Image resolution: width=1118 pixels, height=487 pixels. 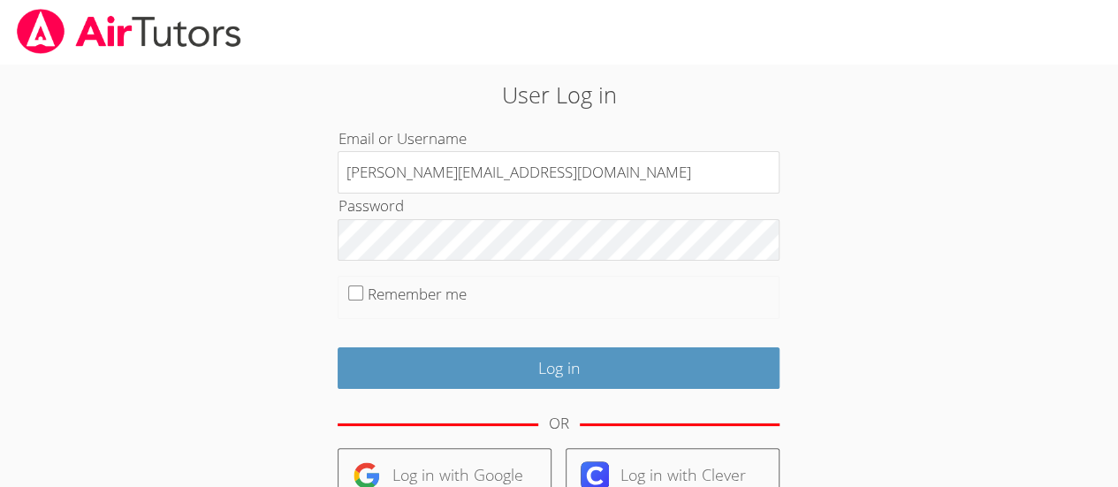 I want to click on input: Log in, so click(x=559, y=368).